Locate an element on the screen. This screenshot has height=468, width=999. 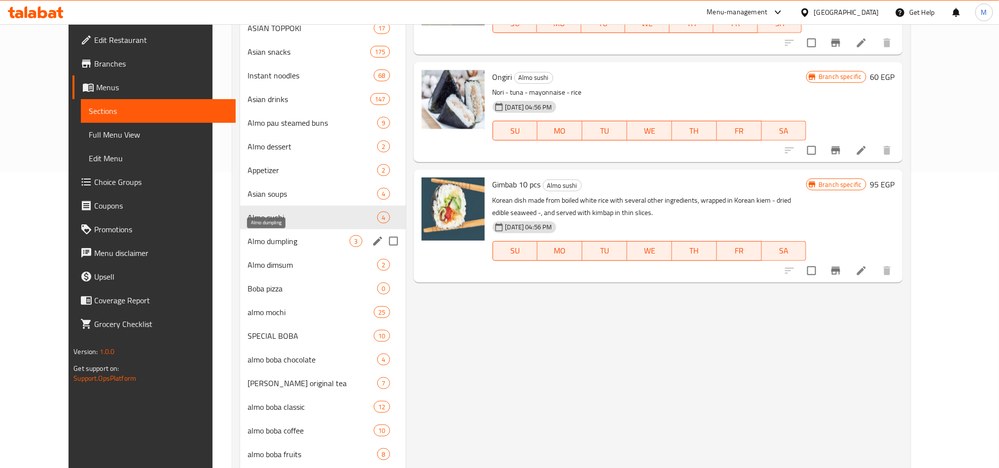
span: SPECIAL BOBA is located at coordinates (311, 336).